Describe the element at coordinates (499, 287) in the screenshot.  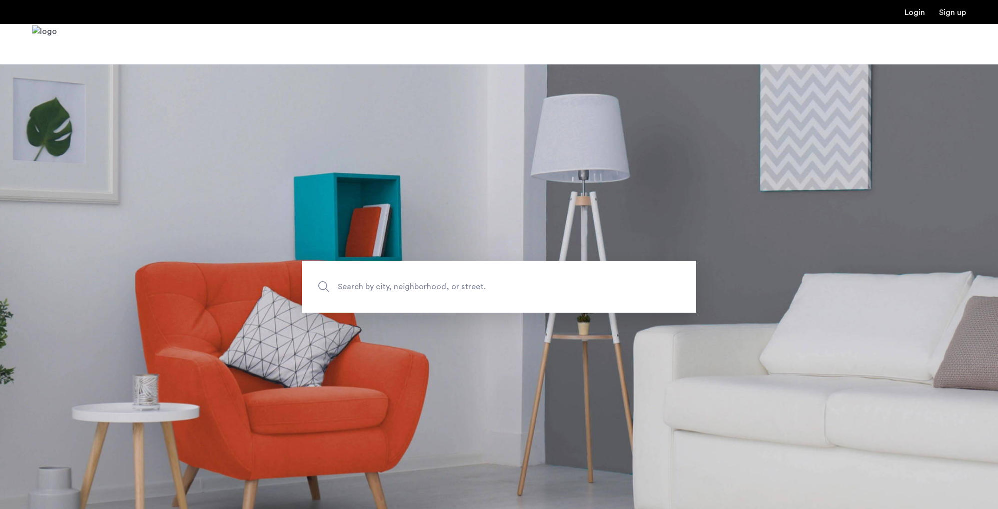
I see `input: Apartment Search` at that location.